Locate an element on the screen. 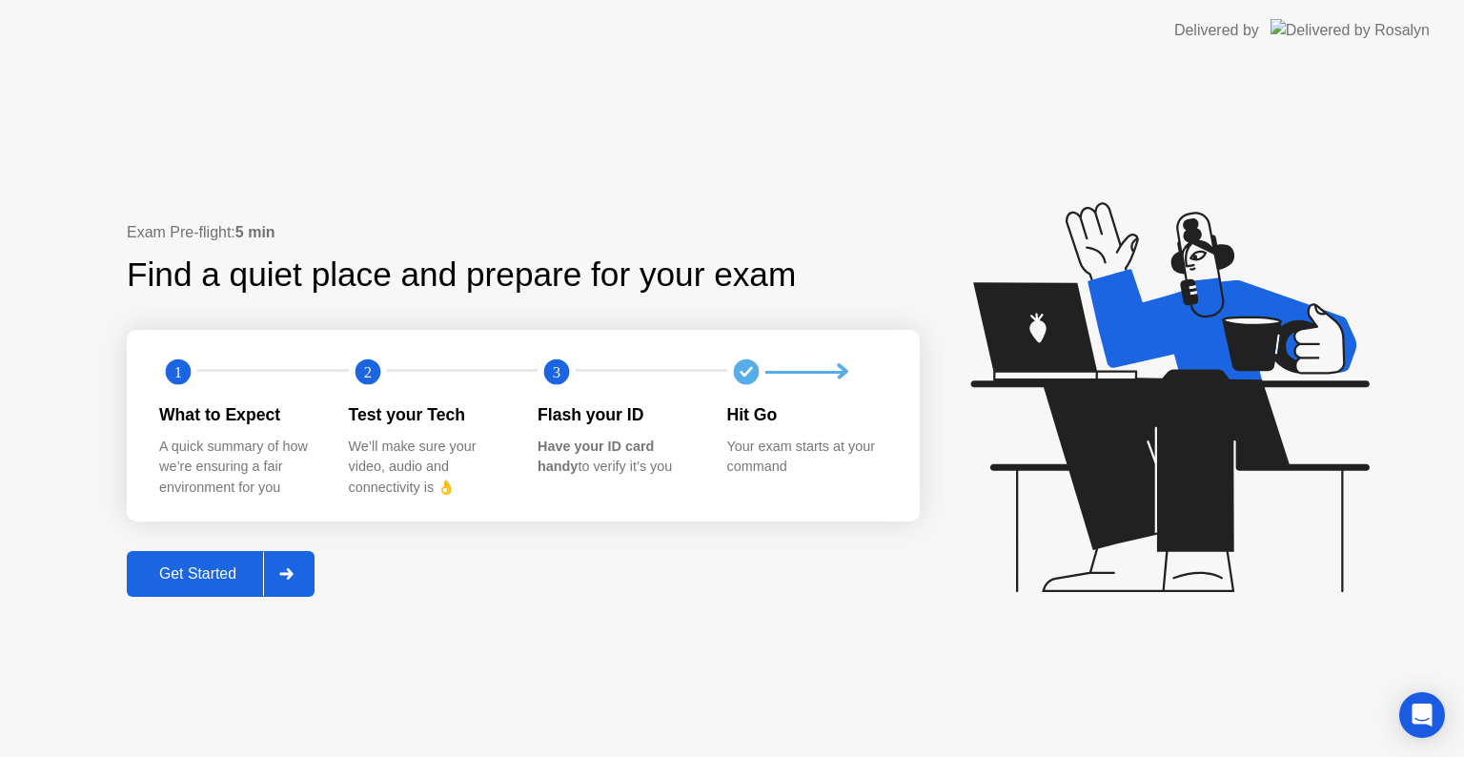 The image size is (1464, 757). div: What to Expect is located at coordinates (238, 415).